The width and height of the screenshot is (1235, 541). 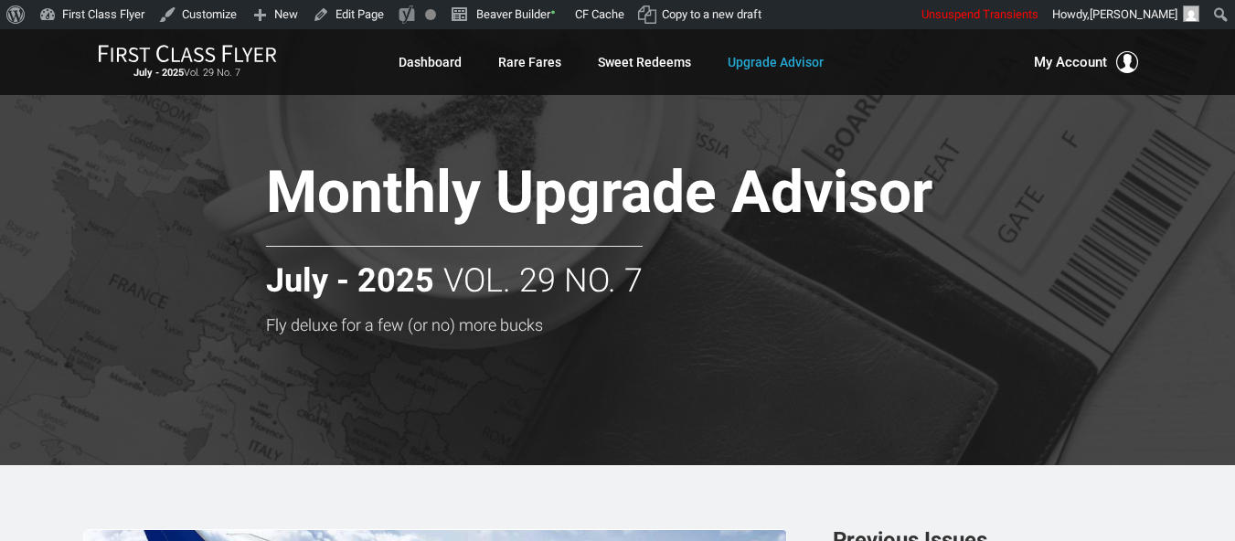 I want to click on button: My Account, so click(x=1086, y=62).